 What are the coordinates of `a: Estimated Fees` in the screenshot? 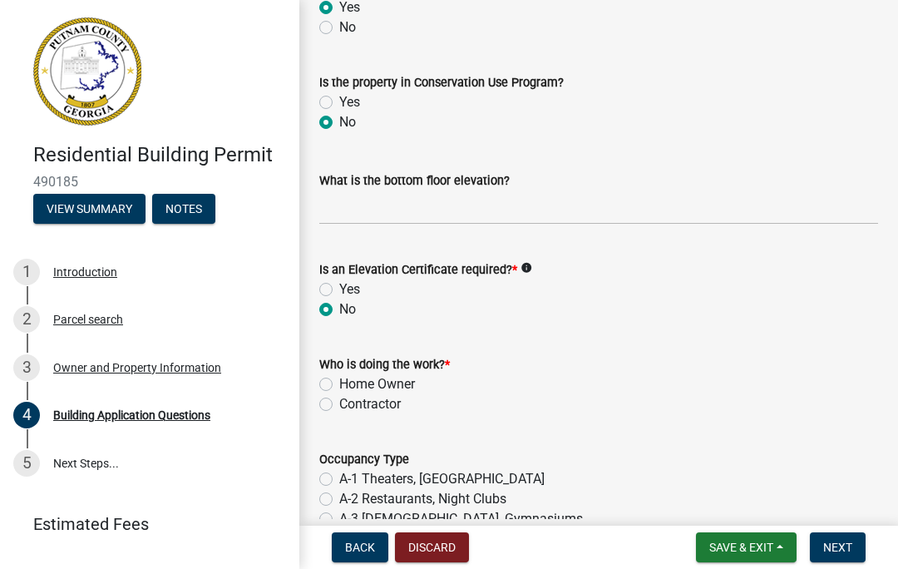 It's located at (143, 524).